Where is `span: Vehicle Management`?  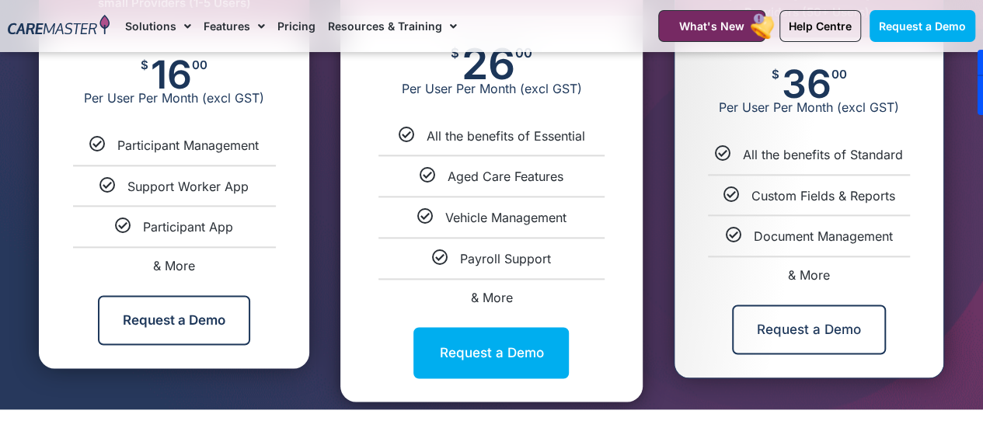 span: Vehicle Management is located at coordinates (505, 218).